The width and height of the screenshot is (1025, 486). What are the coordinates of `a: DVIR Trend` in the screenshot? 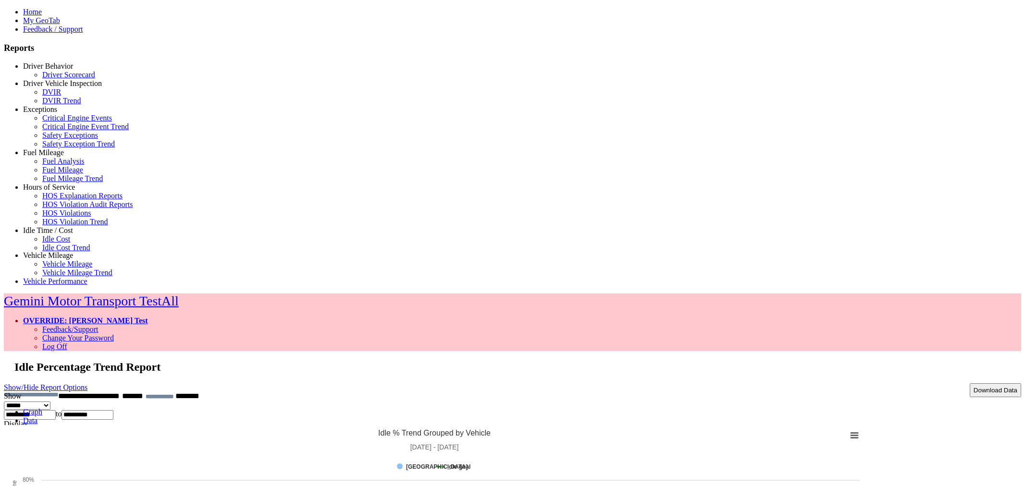 It's located at (61, 100).